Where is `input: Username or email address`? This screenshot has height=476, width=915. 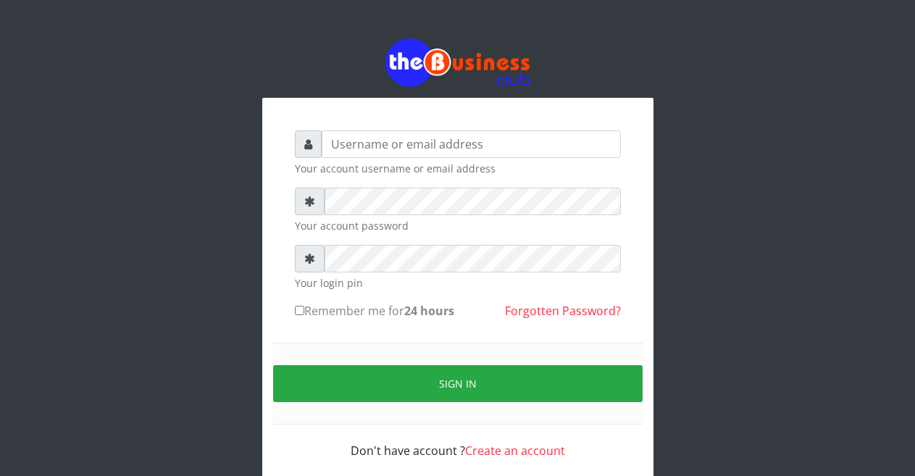
input: Username or email address is located at coordinates (471, 144).